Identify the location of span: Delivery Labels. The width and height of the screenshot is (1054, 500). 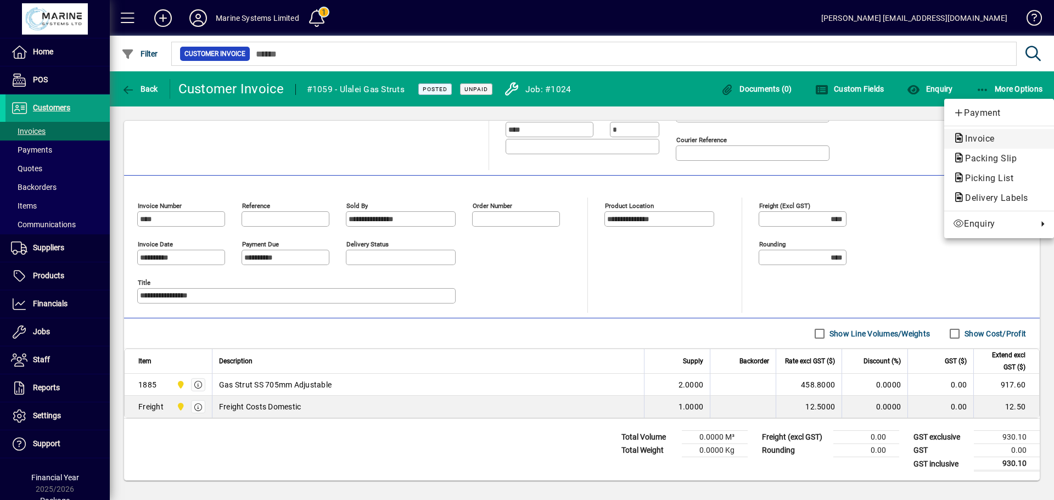
(993, 198).